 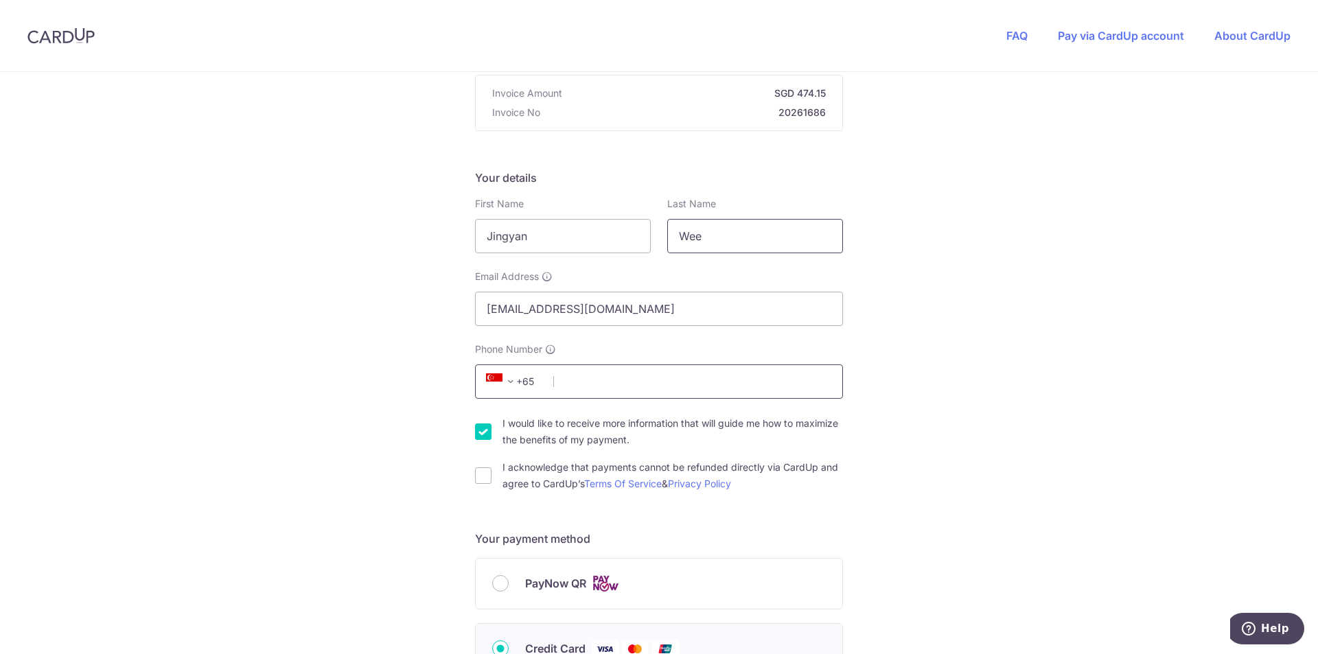 I want to click on span: Invoice Amount, so click(x=527, y=93).